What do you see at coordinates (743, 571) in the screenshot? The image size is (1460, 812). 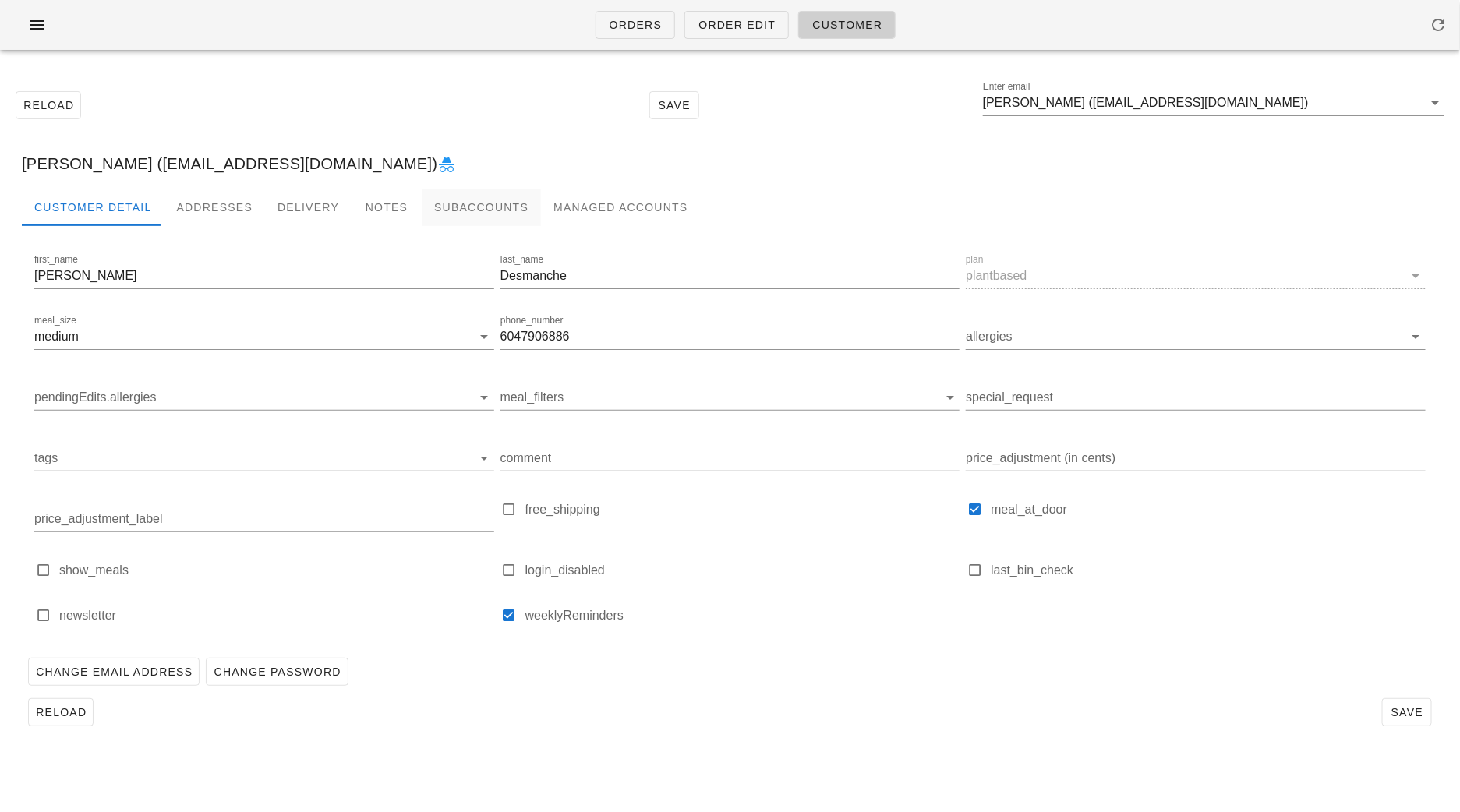 I see `label: login_disabled` at bounding box center [743, 571].